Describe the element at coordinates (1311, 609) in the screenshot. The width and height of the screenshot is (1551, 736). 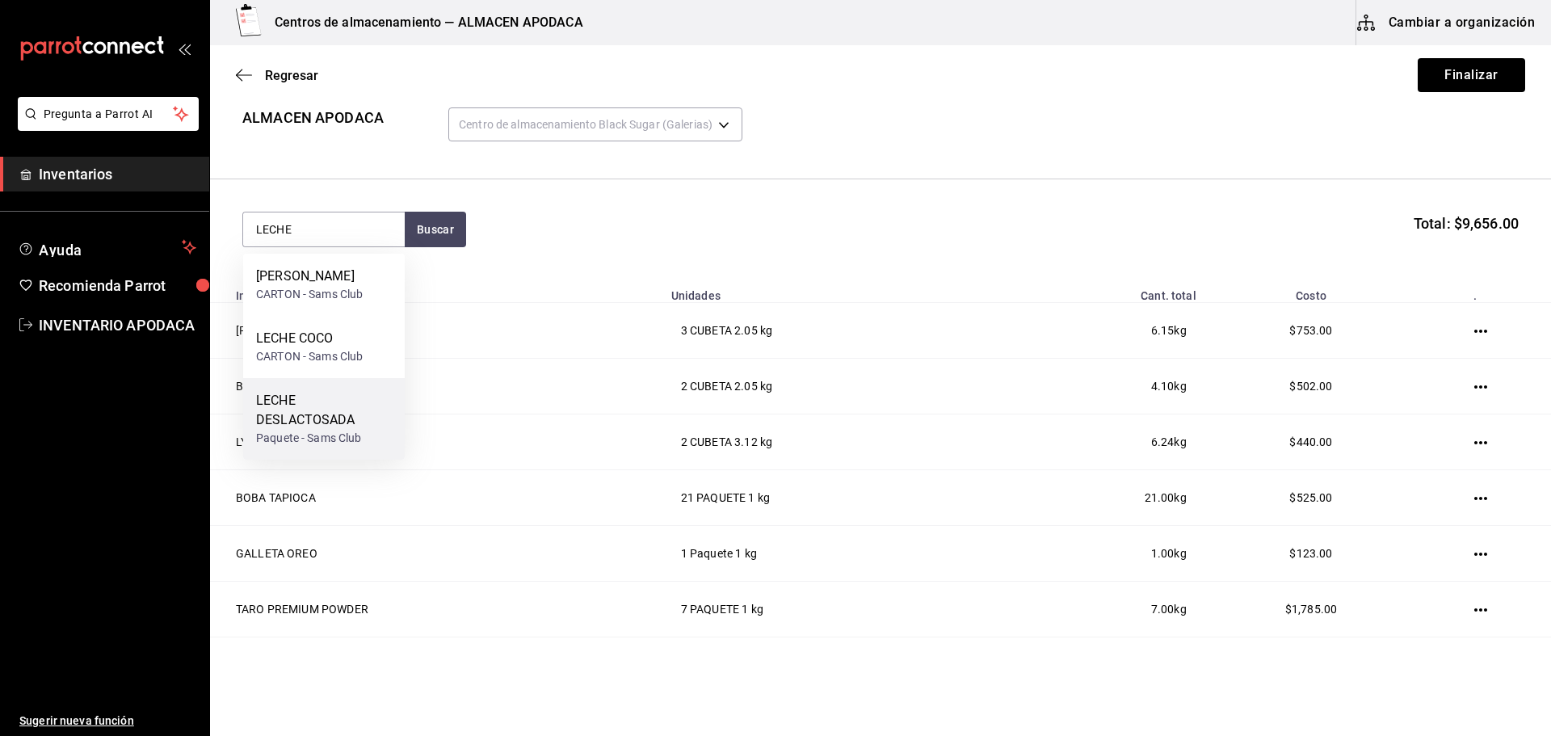
I see `span: $1,785.00` at that location.